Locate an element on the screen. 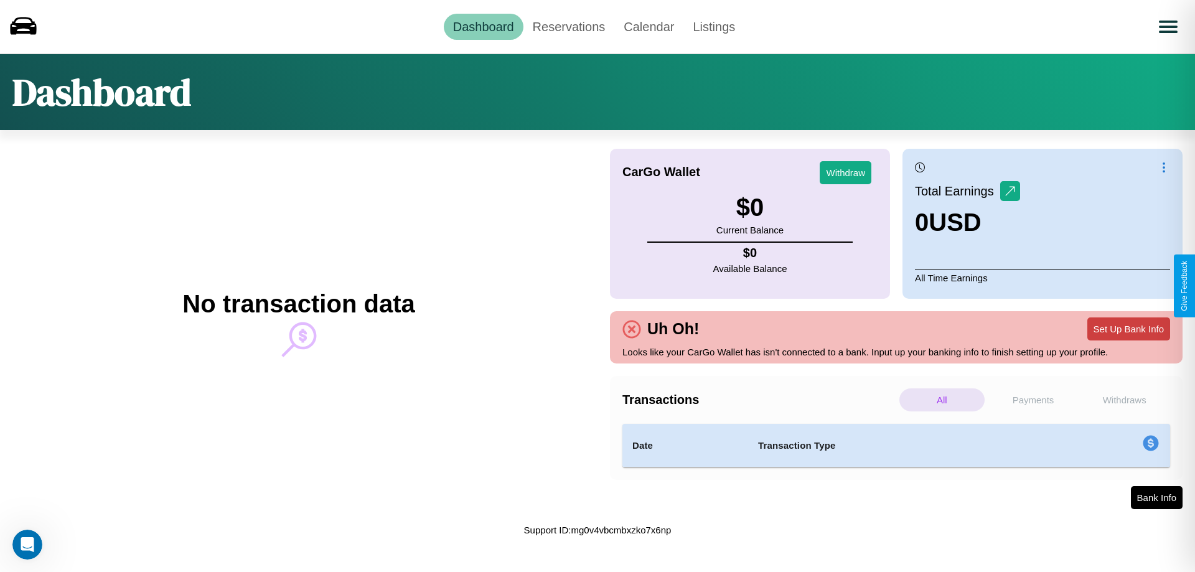 The image size is (1195, 572). table: simple table is located at coordinates (896, 446).